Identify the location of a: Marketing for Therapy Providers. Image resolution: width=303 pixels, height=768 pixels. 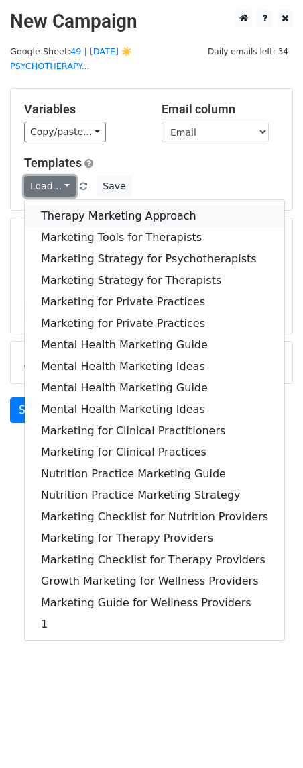
(154, 538).